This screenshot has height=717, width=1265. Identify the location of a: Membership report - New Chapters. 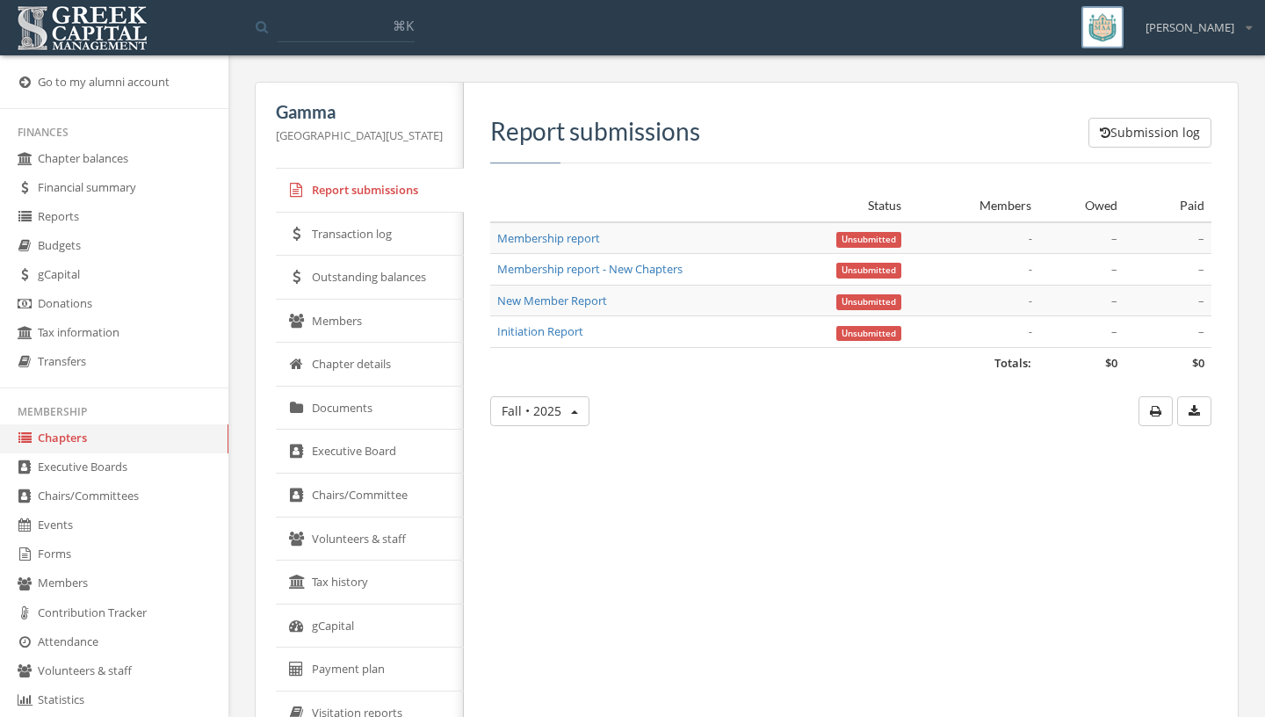
(590, 269).